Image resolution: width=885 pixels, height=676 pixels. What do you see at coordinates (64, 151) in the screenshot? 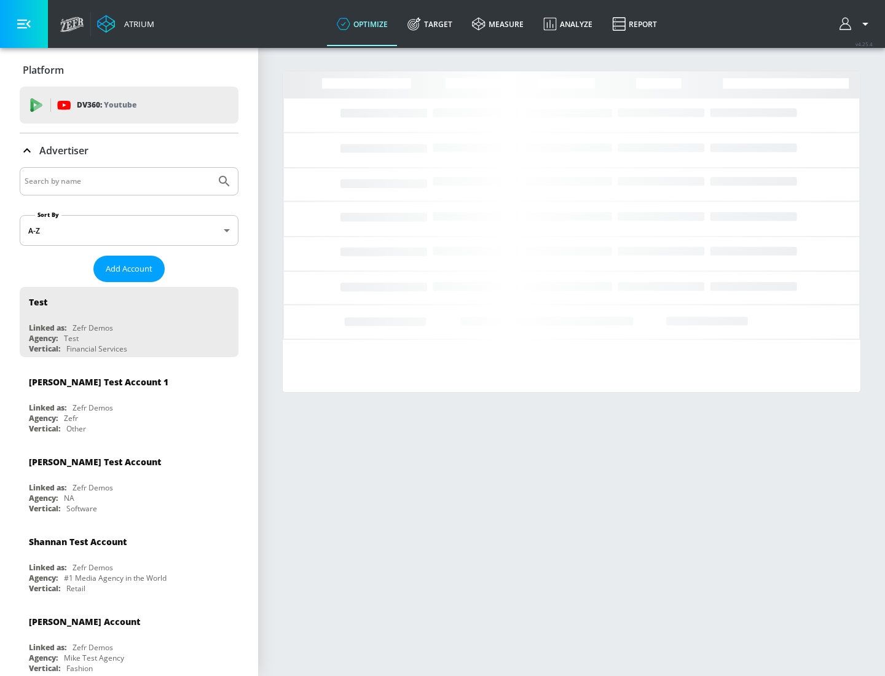
I see `p: Advertiser` at bounding box center [64, 151].